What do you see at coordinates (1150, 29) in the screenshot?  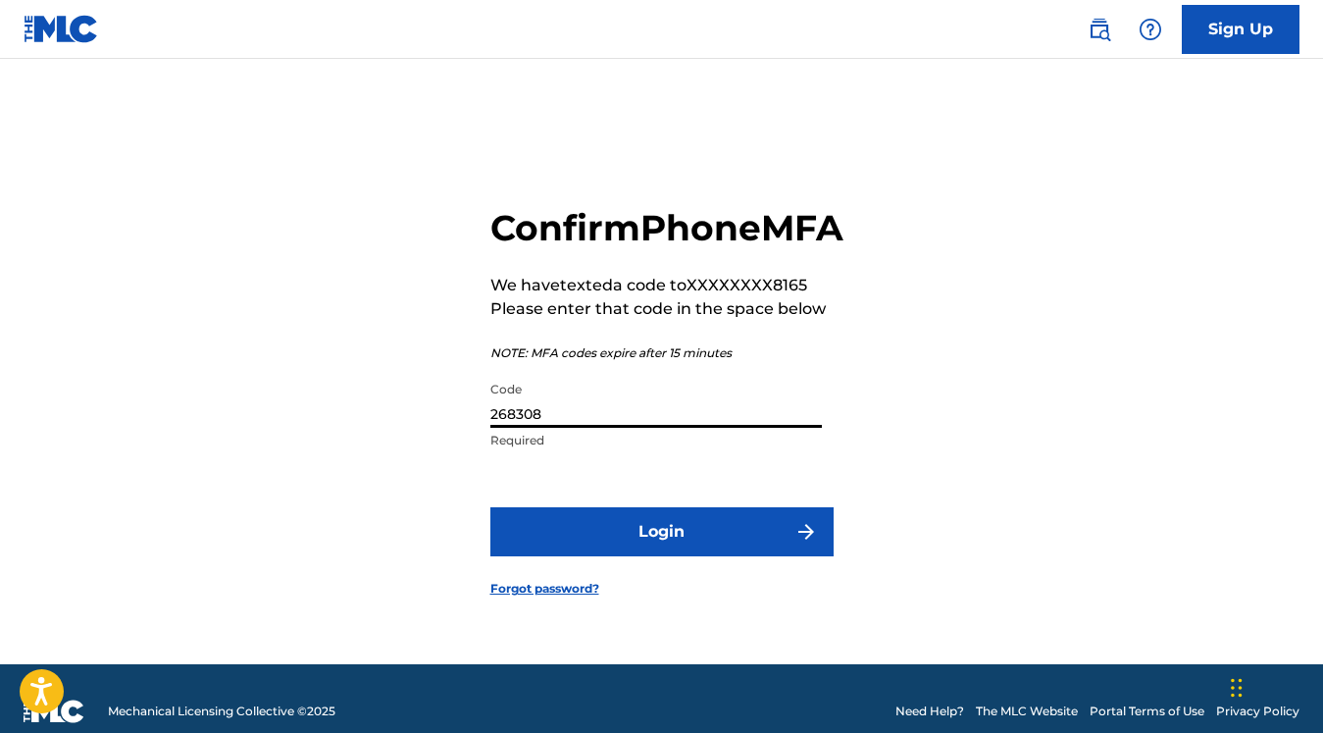 I see `div: Help` at bounding box center [1150, 29].